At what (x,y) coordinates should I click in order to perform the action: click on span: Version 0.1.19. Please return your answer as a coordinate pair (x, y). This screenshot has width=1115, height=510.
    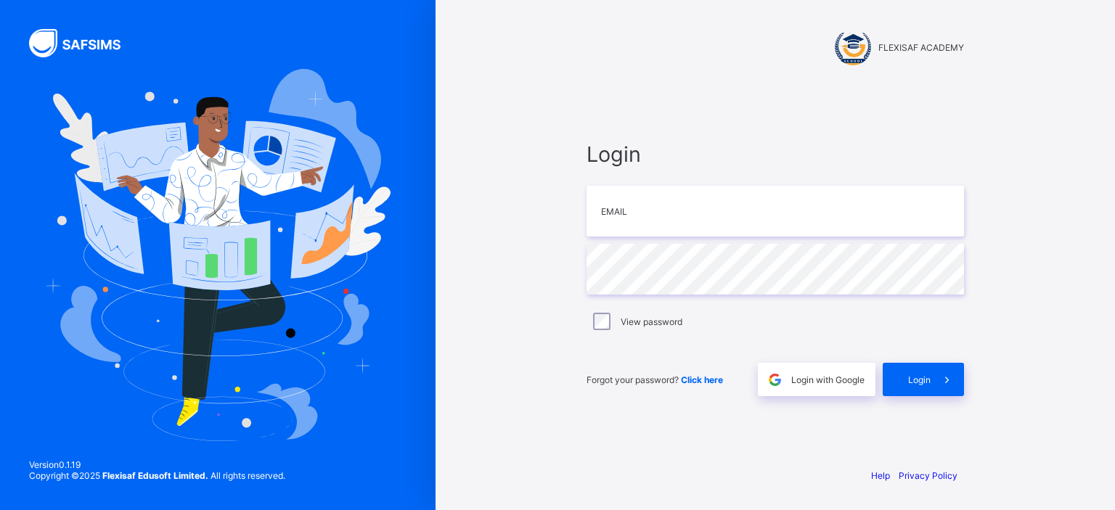
    Looking at the image, I should click on (157, 465).